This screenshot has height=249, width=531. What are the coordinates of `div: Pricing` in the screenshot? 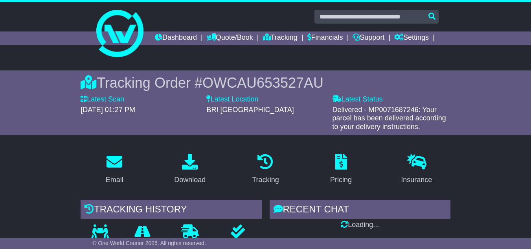 It's located at (341, 180).